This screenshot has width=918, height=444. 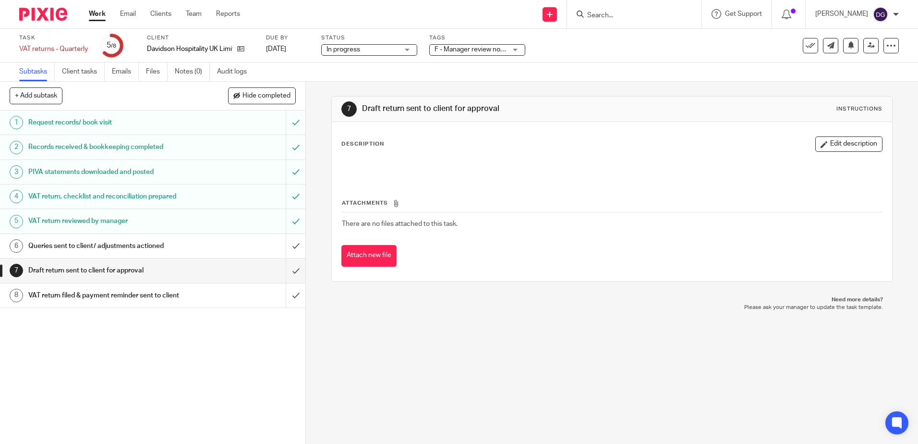 I want to click on button: Attach new file, so click(x=369, y=255).